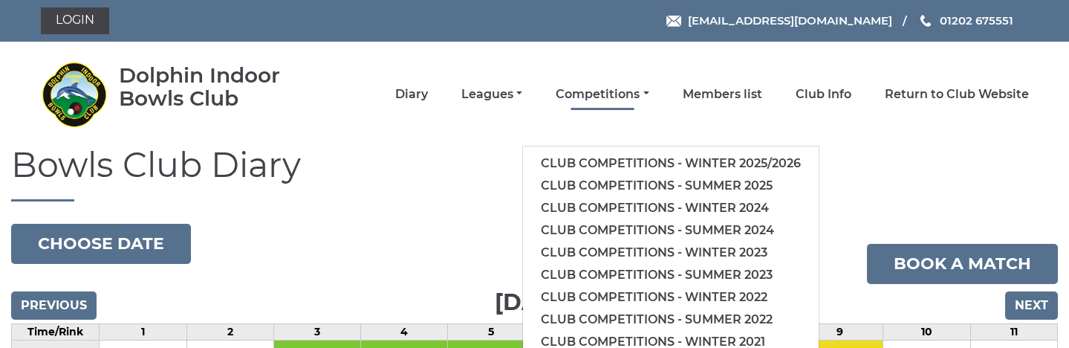 The width and height of the screenshot is (1069, 348). Describe the element at coordinates (926, 21) in the screenshot. I see `img: Phone us` at that location.